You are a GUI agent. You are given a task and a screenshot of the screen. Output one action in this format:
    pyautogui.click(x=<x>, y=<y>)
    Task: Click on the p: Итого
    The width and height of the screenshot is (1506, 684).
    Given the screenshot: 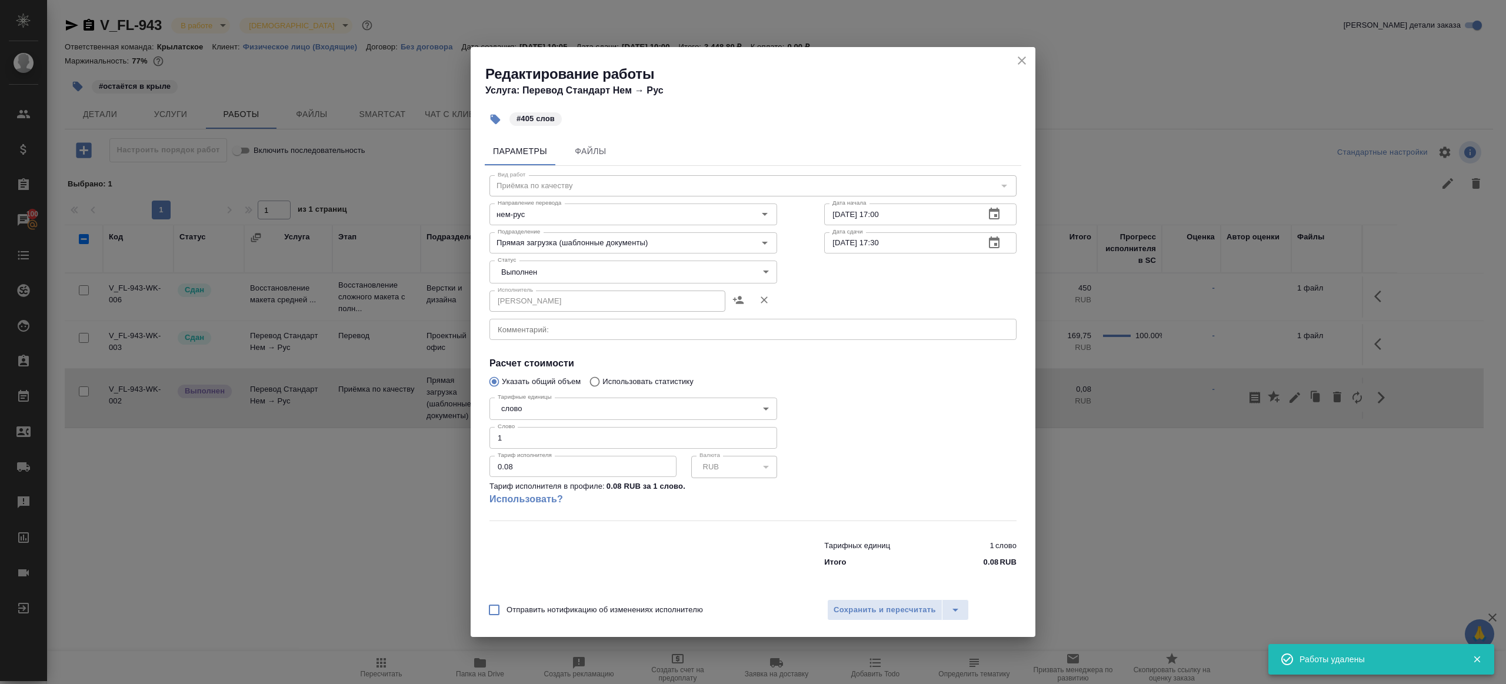 What is the action you would take?
    pyautogui.click(x=835, y=562)
    